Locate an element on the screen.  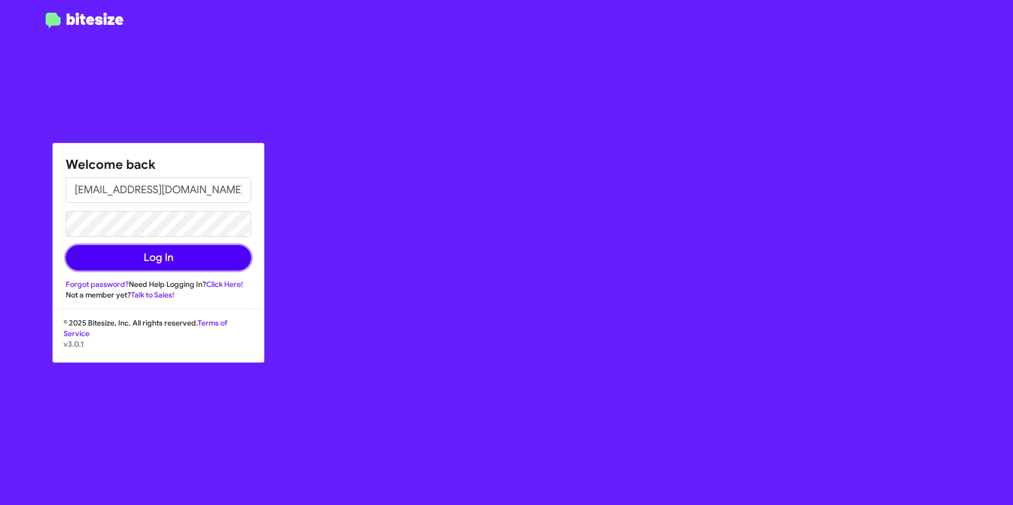
div: Not a member yet? is located at coordinates (158, 295).